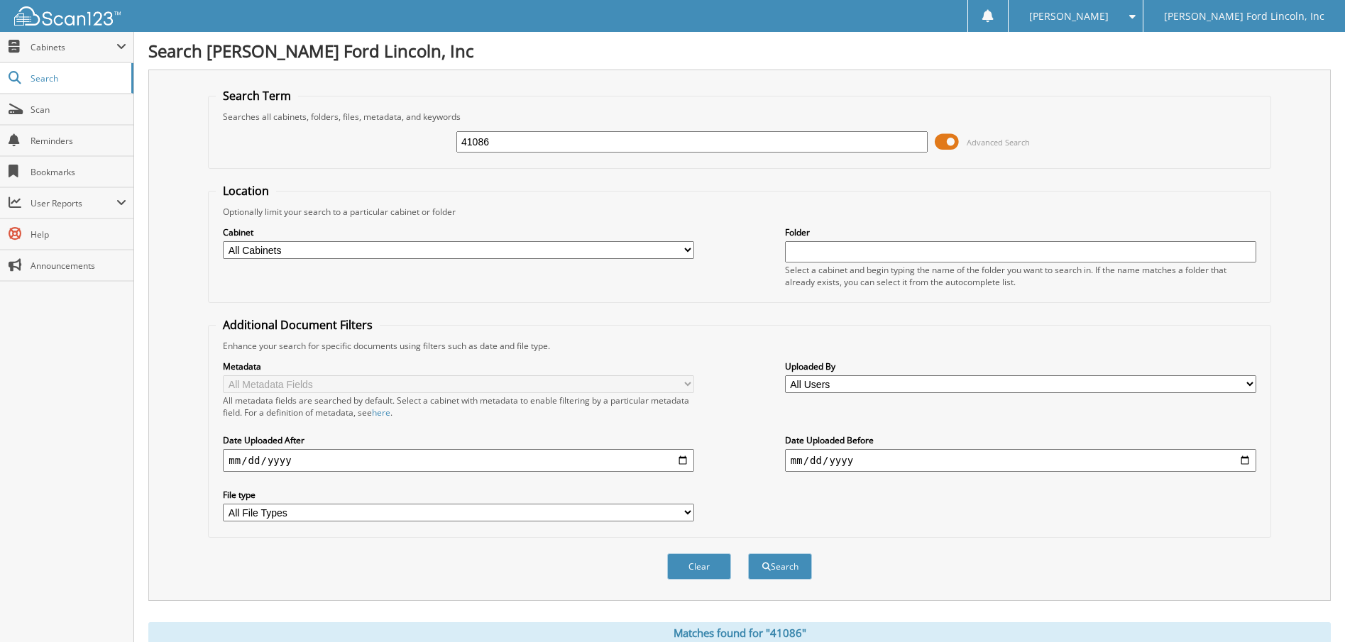 This screenshot has height=642, width=1345. Describe the element at coordinates (78, 109) in the screenshot. I see `span: Scan` at that location.